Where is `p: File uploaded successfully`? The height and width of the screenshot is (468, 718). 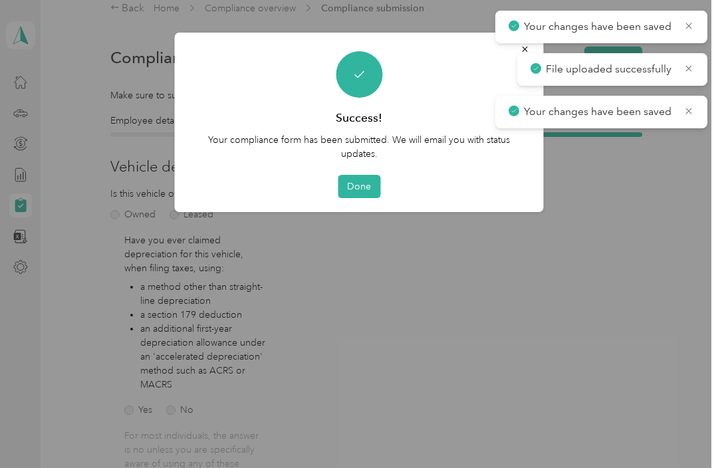
p: File uploaded successfully is located at coordinates (609, 69).